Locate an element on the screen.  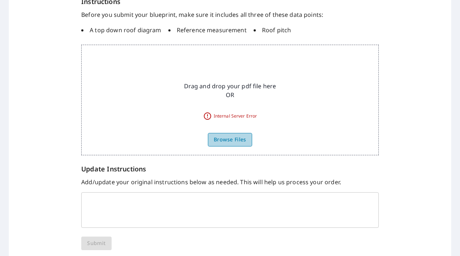
li: Roof pitch is located at coordinates (272, 30).